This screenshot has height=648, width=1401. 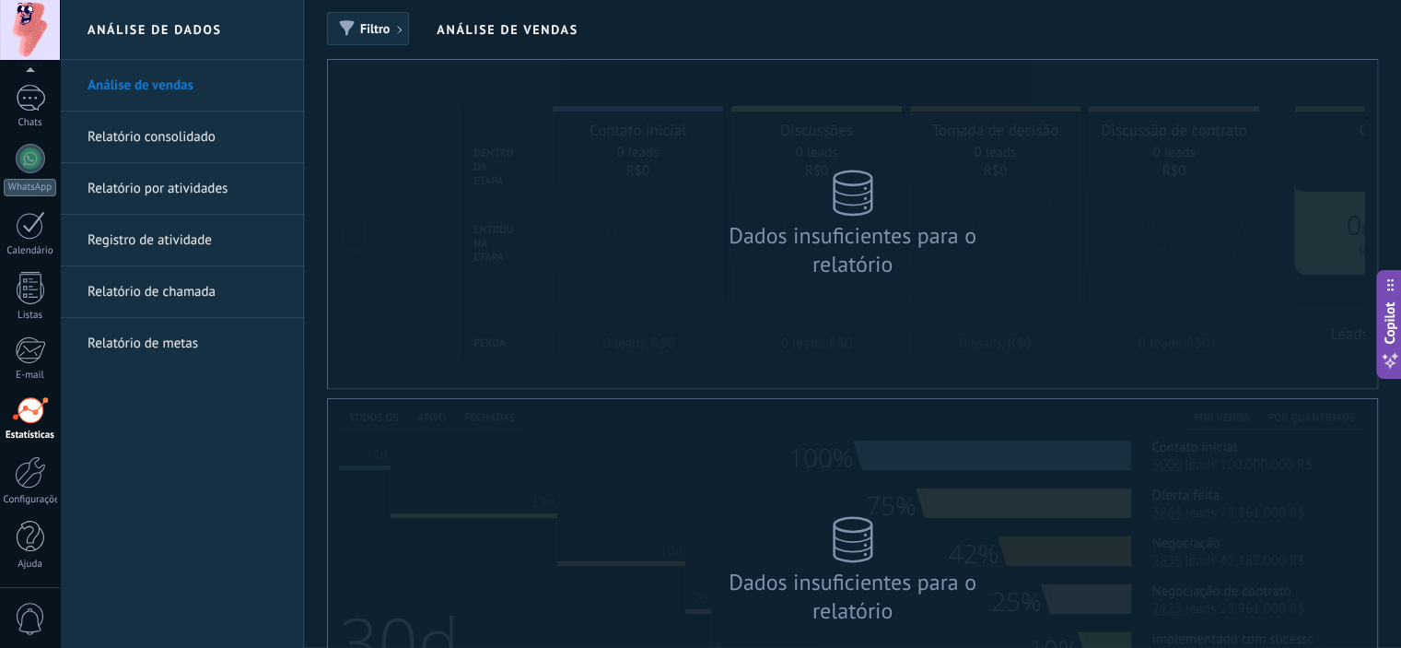 I want to click on div: Ajuda, so click(x=30, y=564).